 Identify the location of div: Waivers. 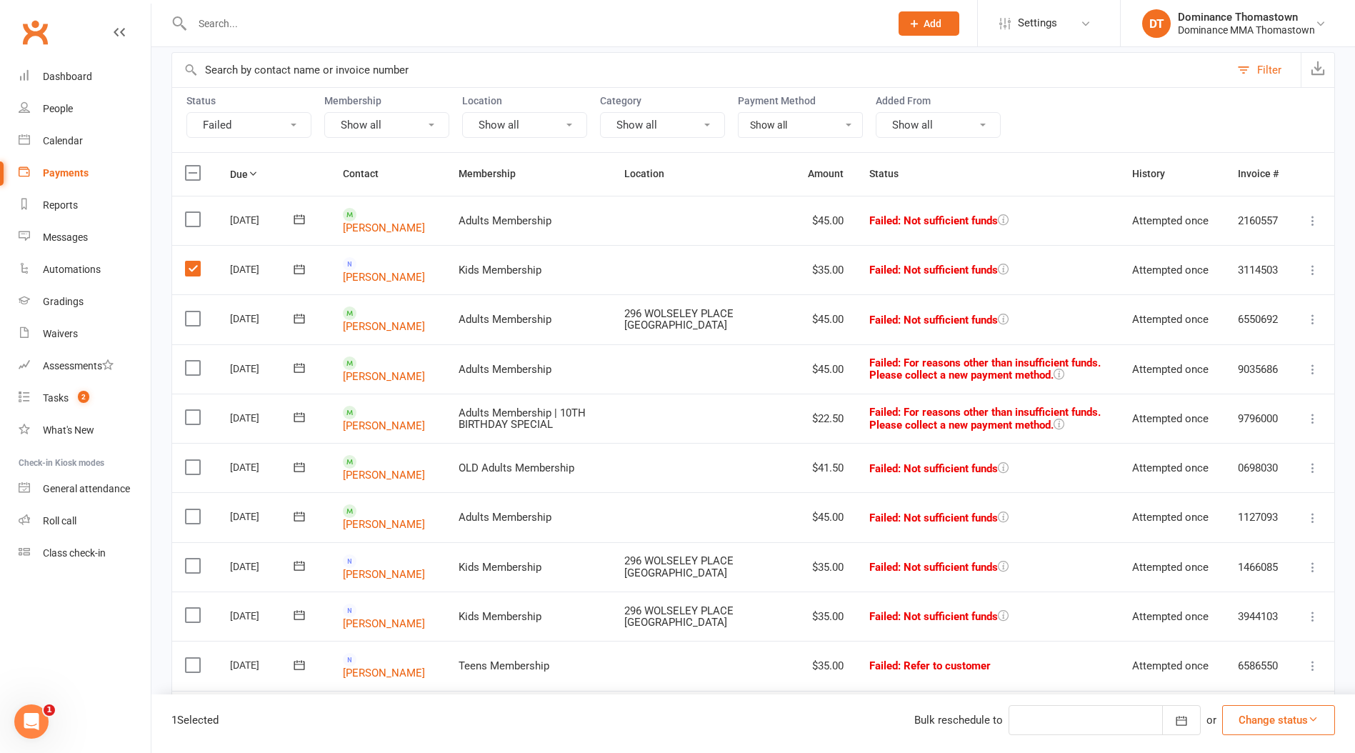
(60, 334).